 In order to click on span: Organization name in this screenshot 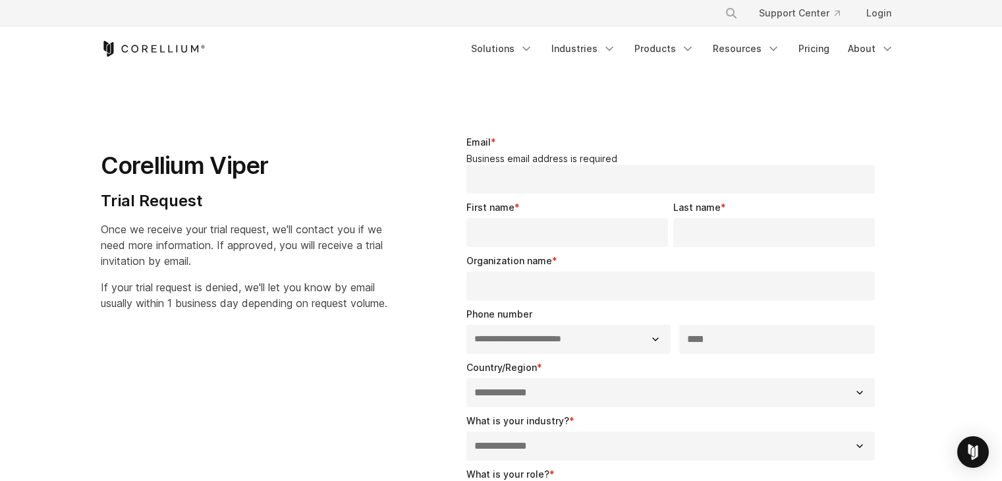, I will do `click(509, 260)`.